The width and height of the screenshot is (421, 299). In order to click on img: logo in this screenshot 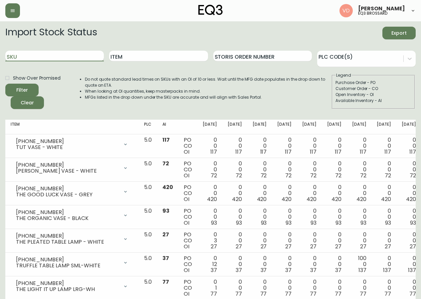, I will do `click(211, 10)`.